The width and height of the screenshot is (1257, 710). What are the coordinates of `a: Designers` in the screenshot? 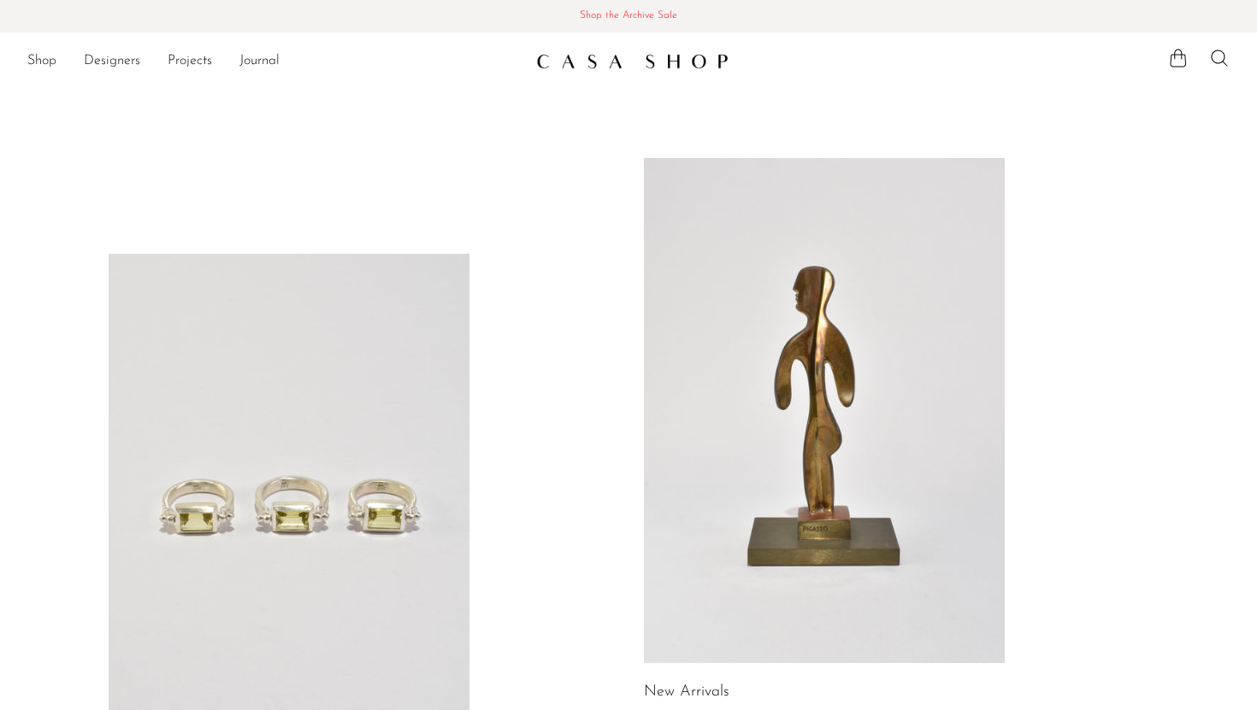 It's located at (112, 62).